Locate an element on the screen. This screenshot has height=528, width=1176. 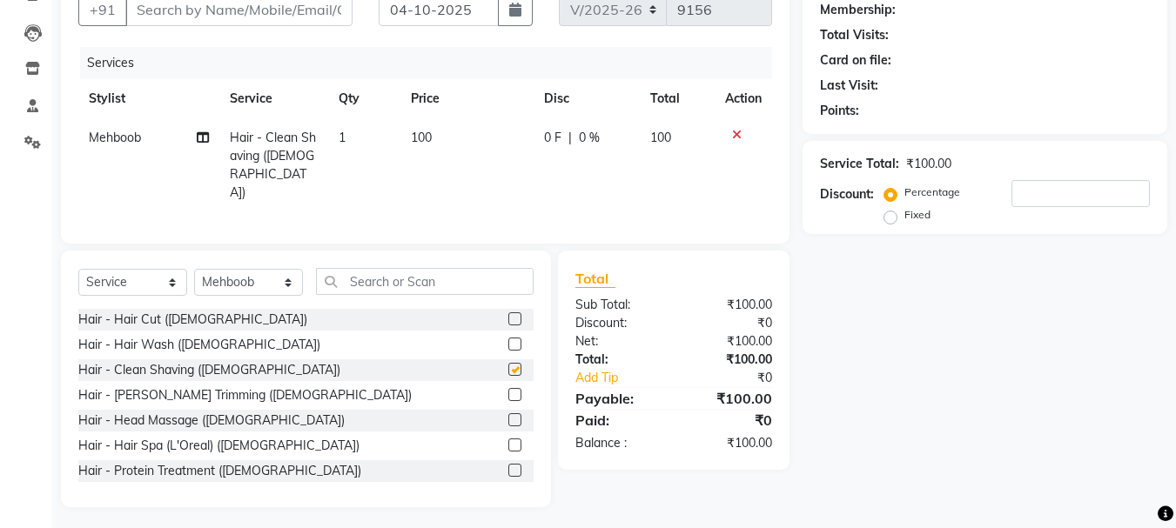
th: Service is located at coordinates (273, 98).